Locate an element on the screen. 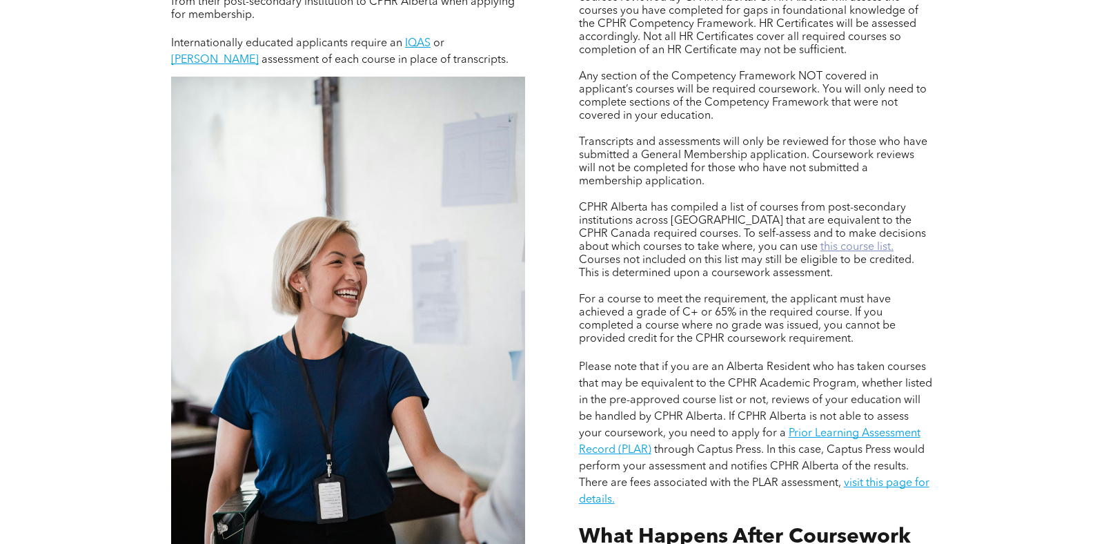 This screenshot has height=544, width=1104. span: CPHR Alberta has compiled a list of courses from post-secondary institutions across [GEOGRAPHIC_D... is located at coordinates (752, 227).